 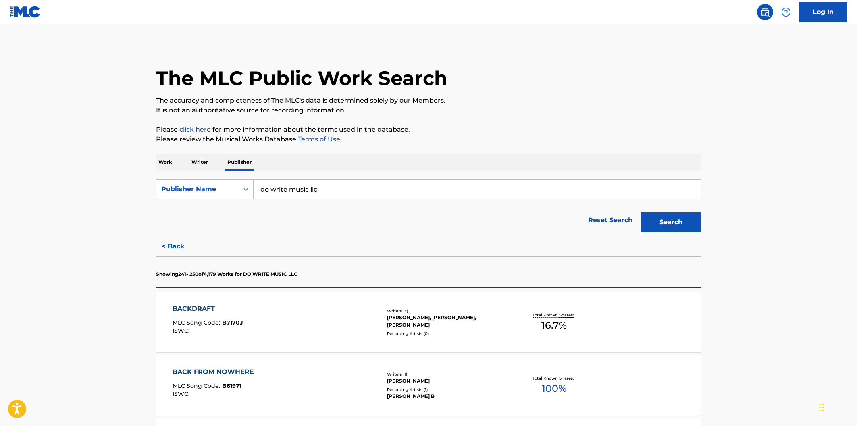 What do you see at coordinates (428, 139) in the screenshot?
I see `p: Please review the Musical Works Database` at bounding box center [428, 139].